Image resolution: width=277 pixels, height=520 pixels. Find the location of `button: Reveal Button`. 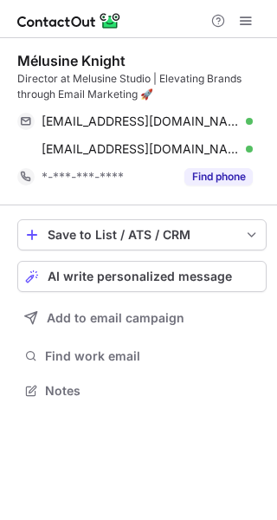

button: Reveal Button is located at coordinates (218, 177).